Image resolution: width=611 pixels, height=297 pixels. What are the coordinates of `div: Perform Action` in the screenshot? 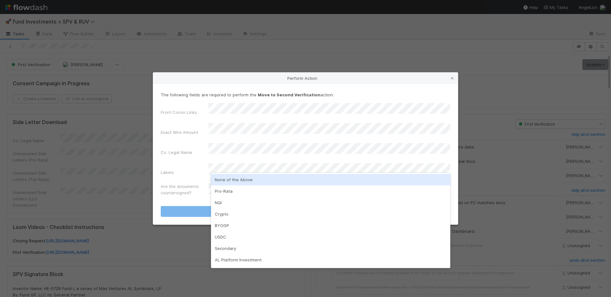 It's located at (305, 78).